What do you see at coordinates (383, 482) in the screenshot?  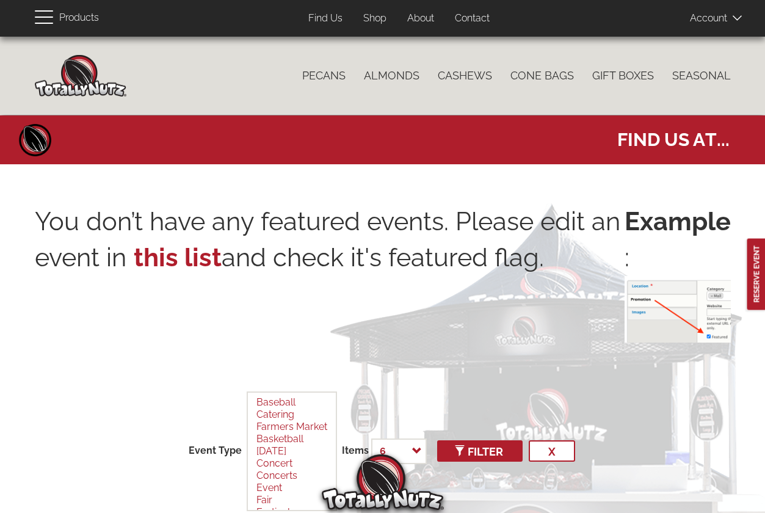 I see `img: Totally Nutz Logo` at bounding box center [383, 482].